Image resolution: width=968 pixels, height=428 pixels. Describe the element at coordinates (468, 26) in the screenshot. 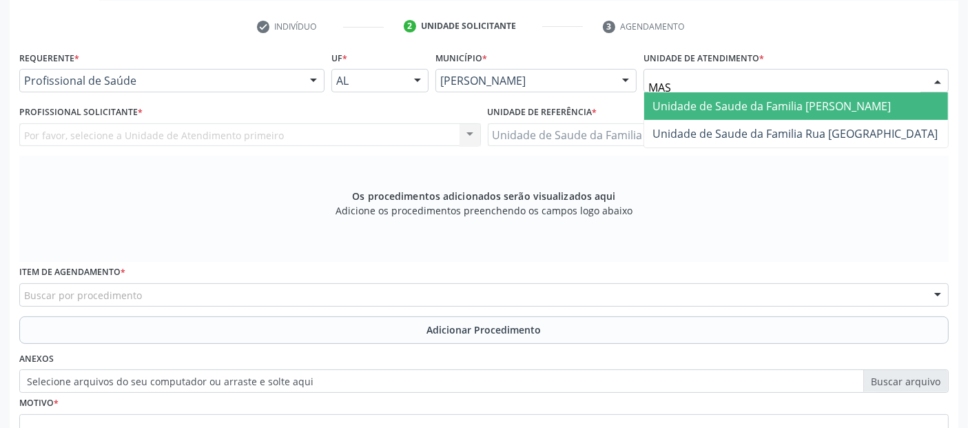

I see `div: Unidade solicitante` at that location.